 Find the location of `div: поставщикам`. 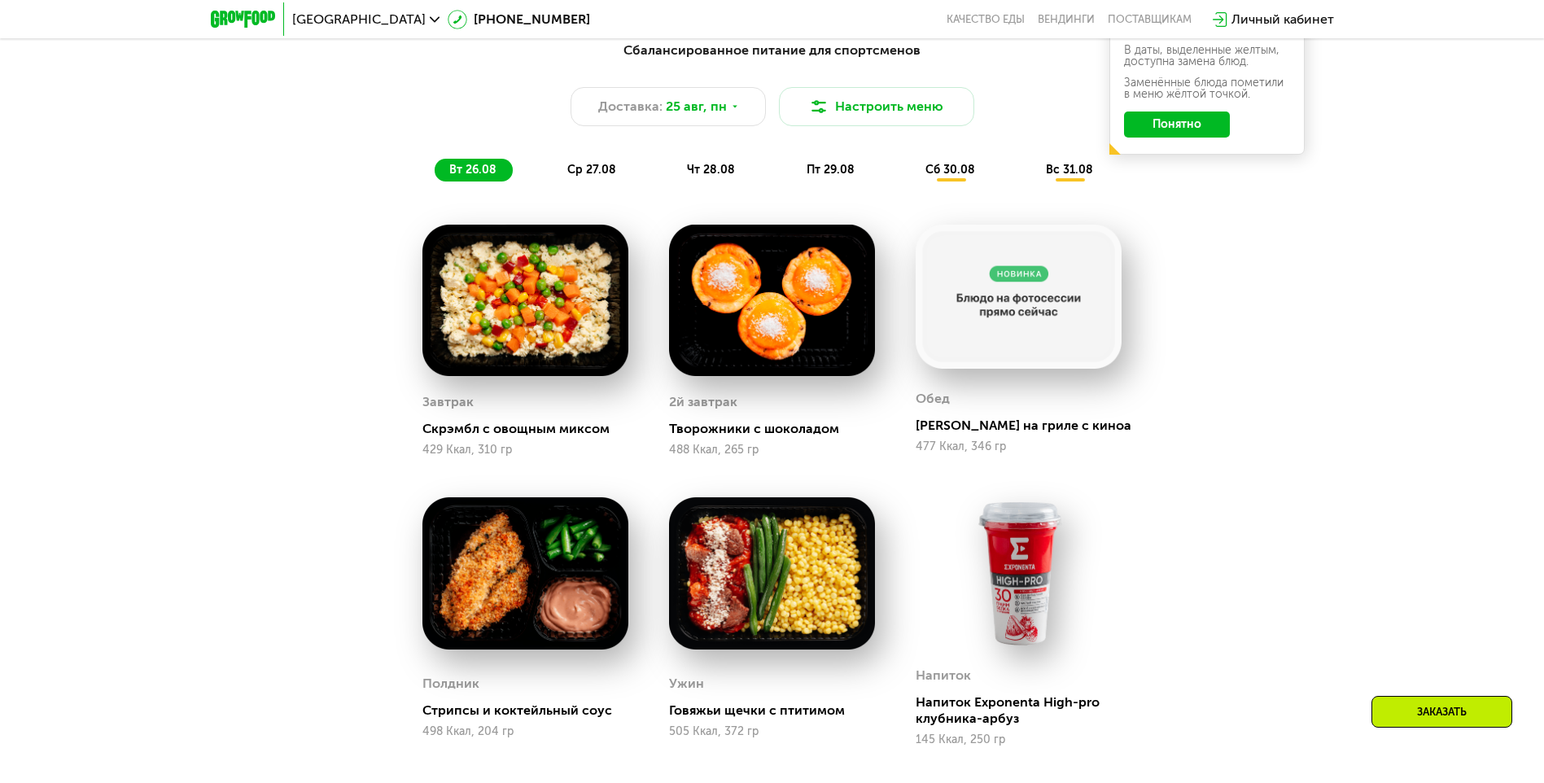

div: поставщикам is located at coordinates (1149, 20).